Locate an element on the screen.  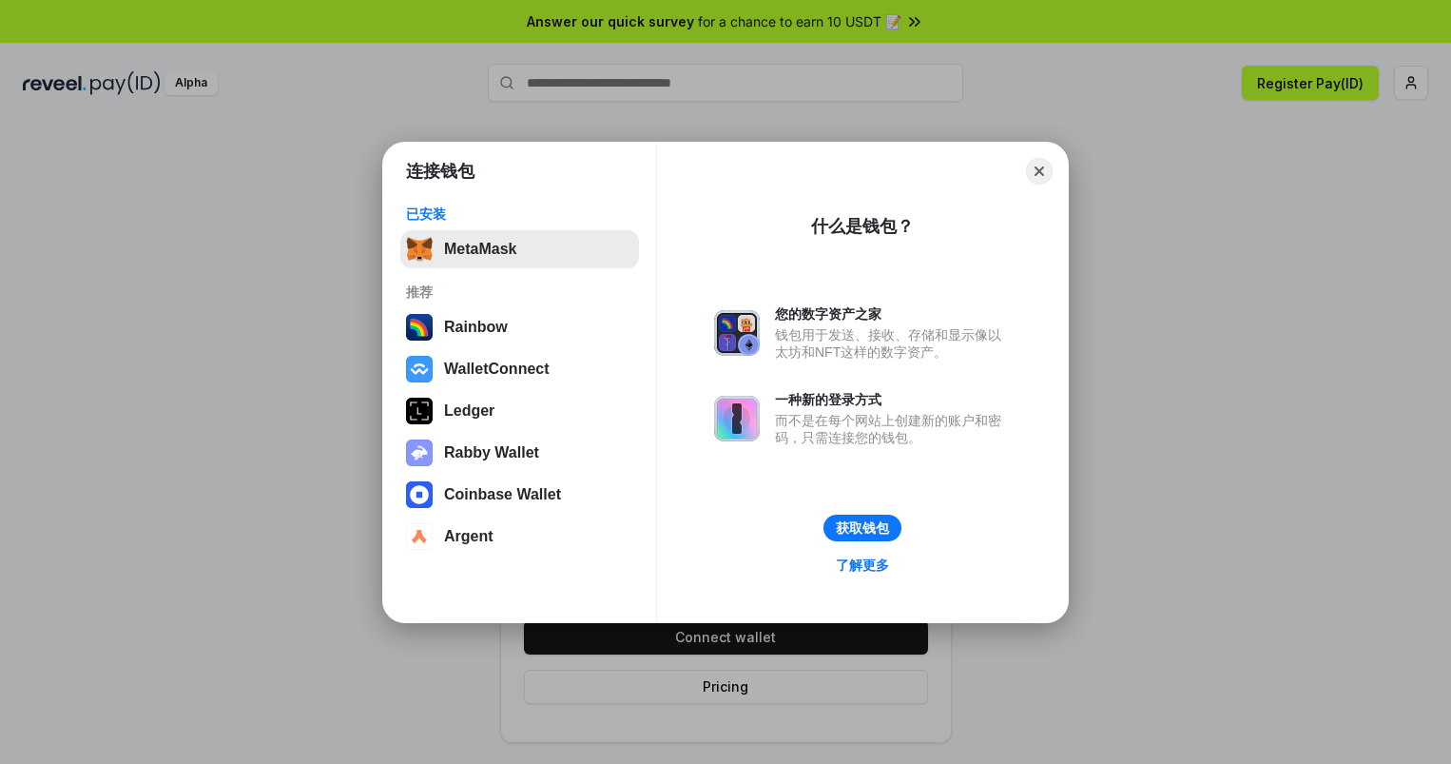
div: 什么是钱包？ is located at coordinates (863, 226).